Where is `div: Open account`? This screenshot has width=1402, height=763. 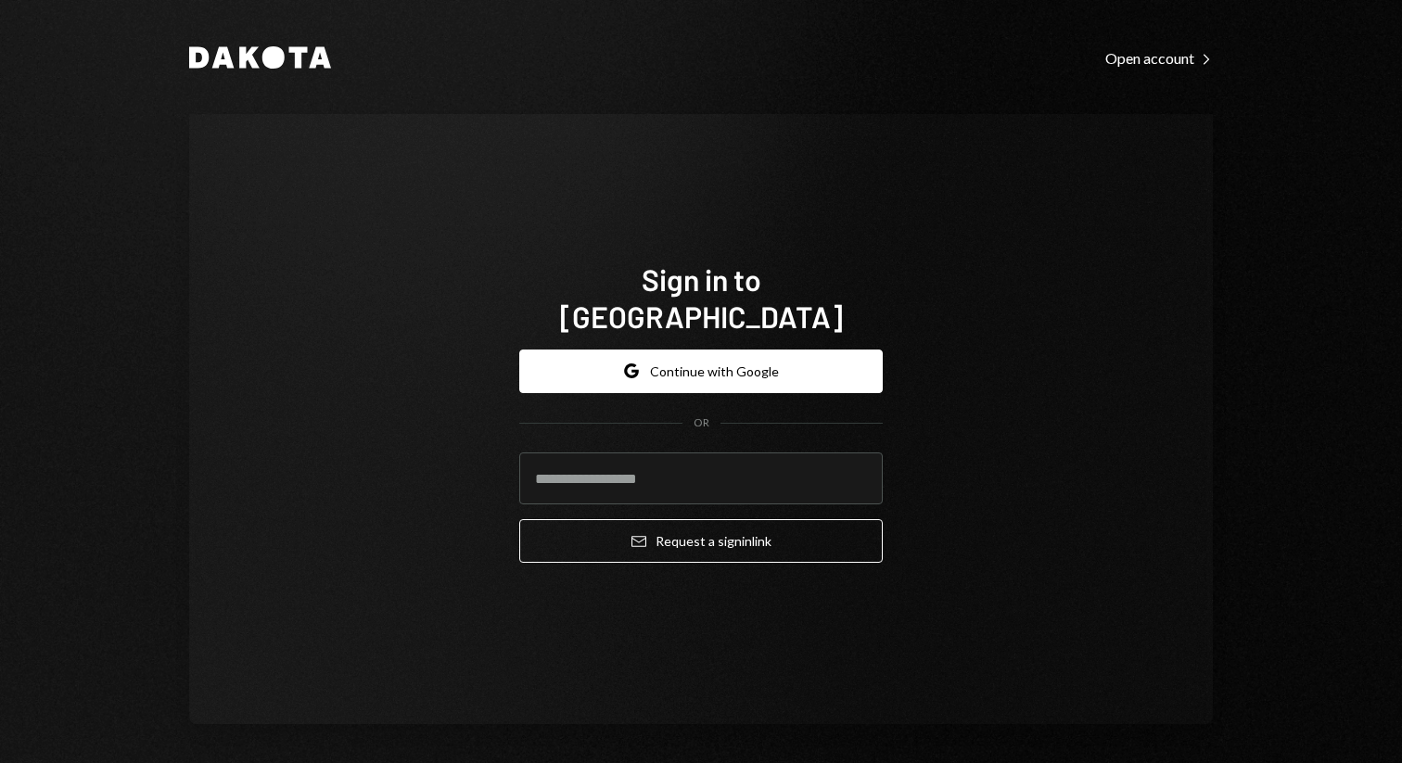
div: Open account is located at coordinates (1159, 58).